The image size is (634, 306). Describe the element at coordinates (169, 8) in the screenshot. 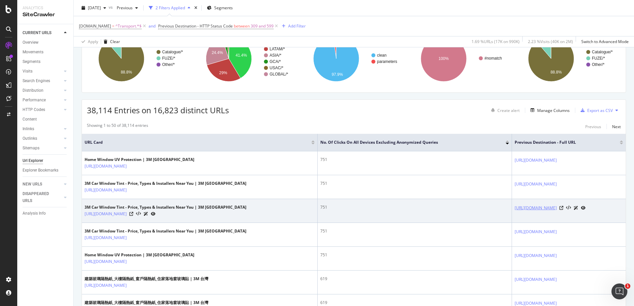

I see `button: 2 Filters Applied` at that location.